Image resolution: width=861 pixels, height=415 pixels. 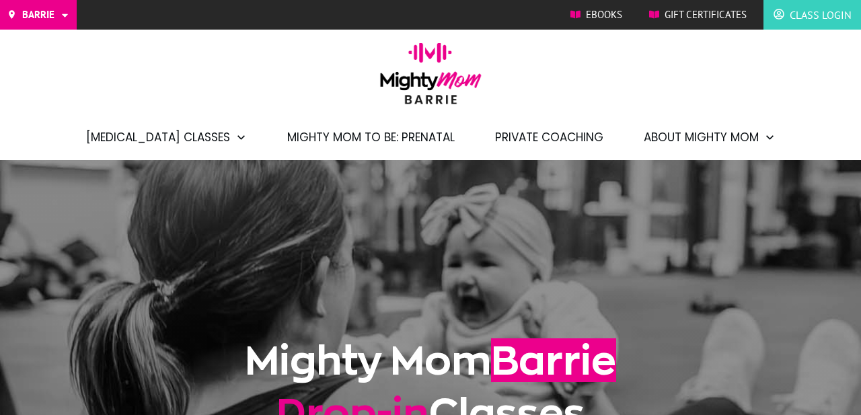 What do you see at coordinates (820, 15) in the screenshot?
I see `span: Class Login` at bounding box center [820, 15].